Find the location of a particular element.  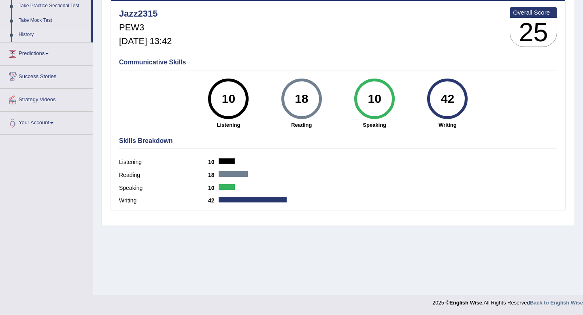

h5: PEW3 is located at coordinates (145, 28).